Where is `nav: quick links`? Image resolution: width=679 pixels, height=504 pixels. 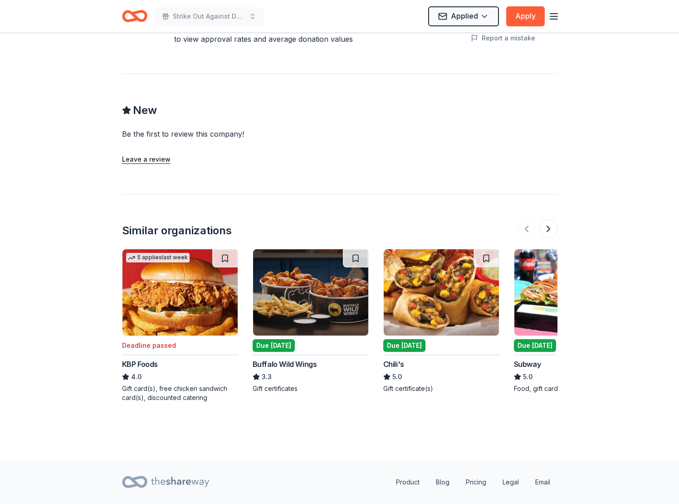 nav: quick links is located at coordinates (473, 482).